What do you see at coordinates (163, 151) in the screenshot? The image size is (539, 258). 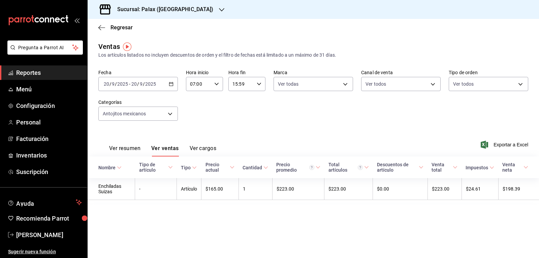 I see `div: navigation tabs` at bounding box center [163, 151].